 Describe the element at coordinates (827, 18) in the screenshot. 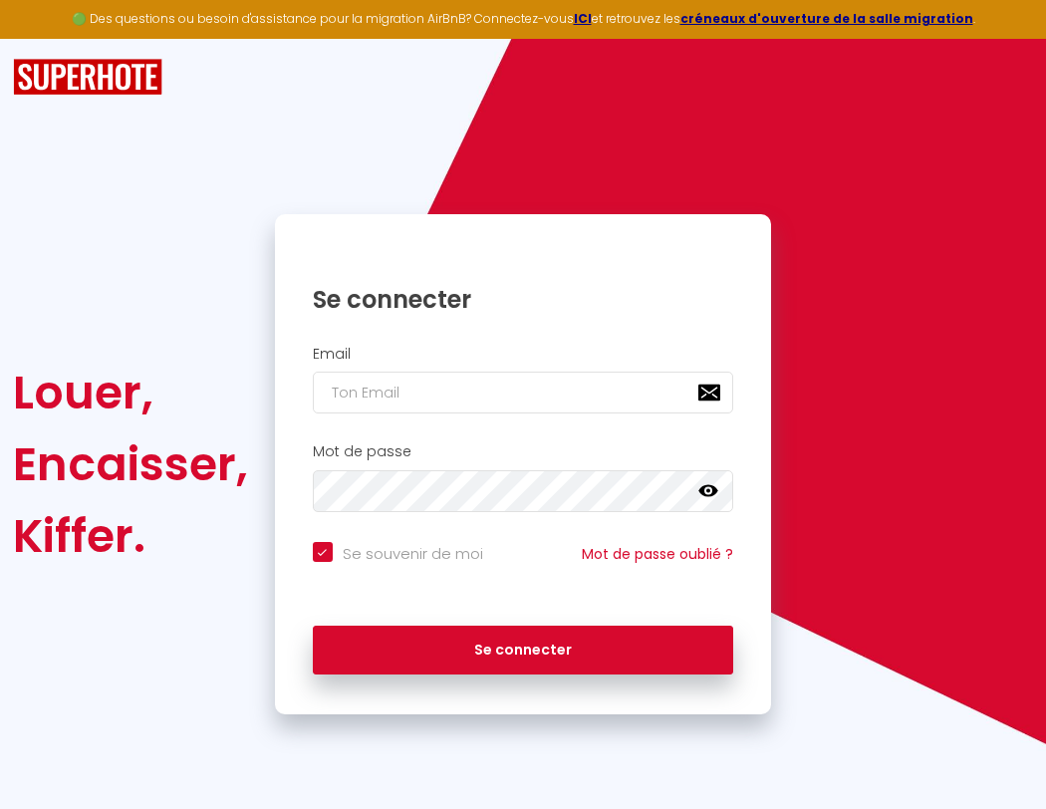

I see `strong: créneaux d'ouverture de la salle migration` at that location.